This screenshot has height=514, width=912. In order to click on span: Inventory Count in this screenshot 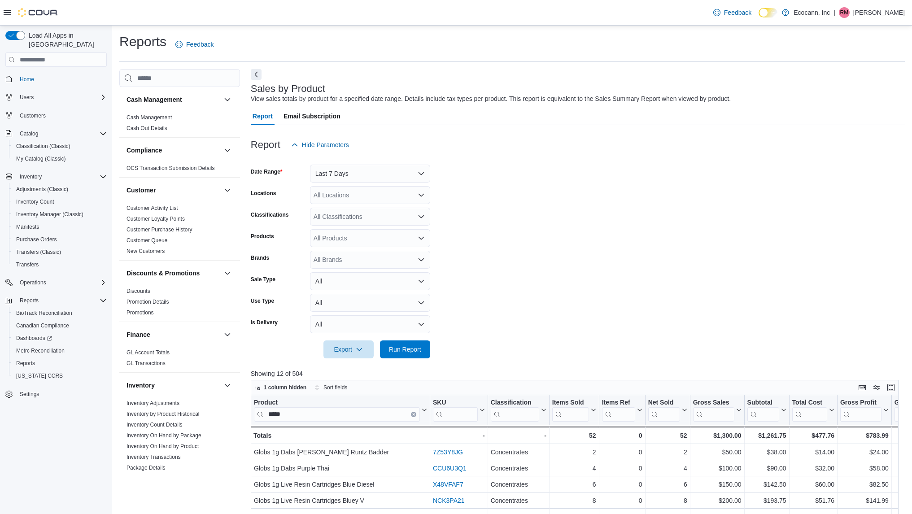, I will do `click(60, 202)`.